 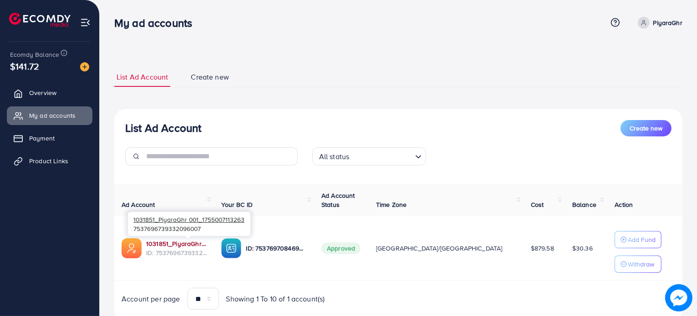 I want to click on img: logo, so click(x=40, y=20).